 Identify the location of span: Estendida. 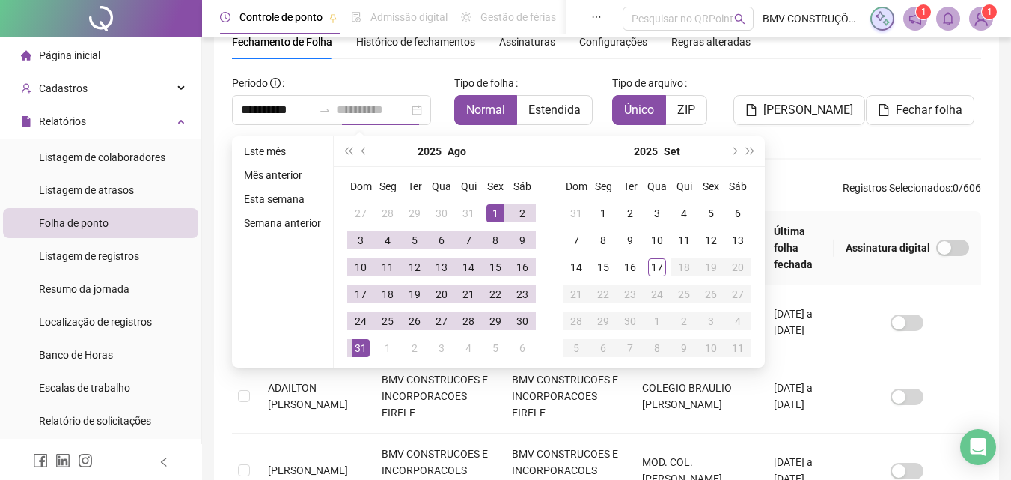
(555, 109).